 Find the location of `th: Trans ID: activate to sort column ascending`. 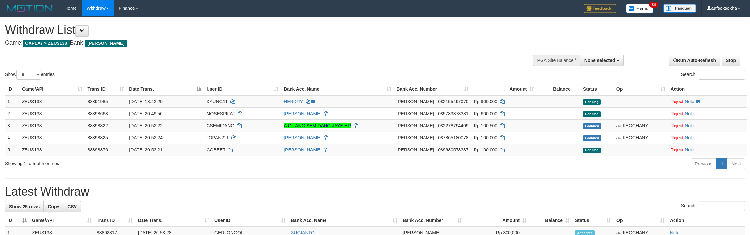

th: Trans ID: activate to sort column ascending is located at coordinates (115, 221).